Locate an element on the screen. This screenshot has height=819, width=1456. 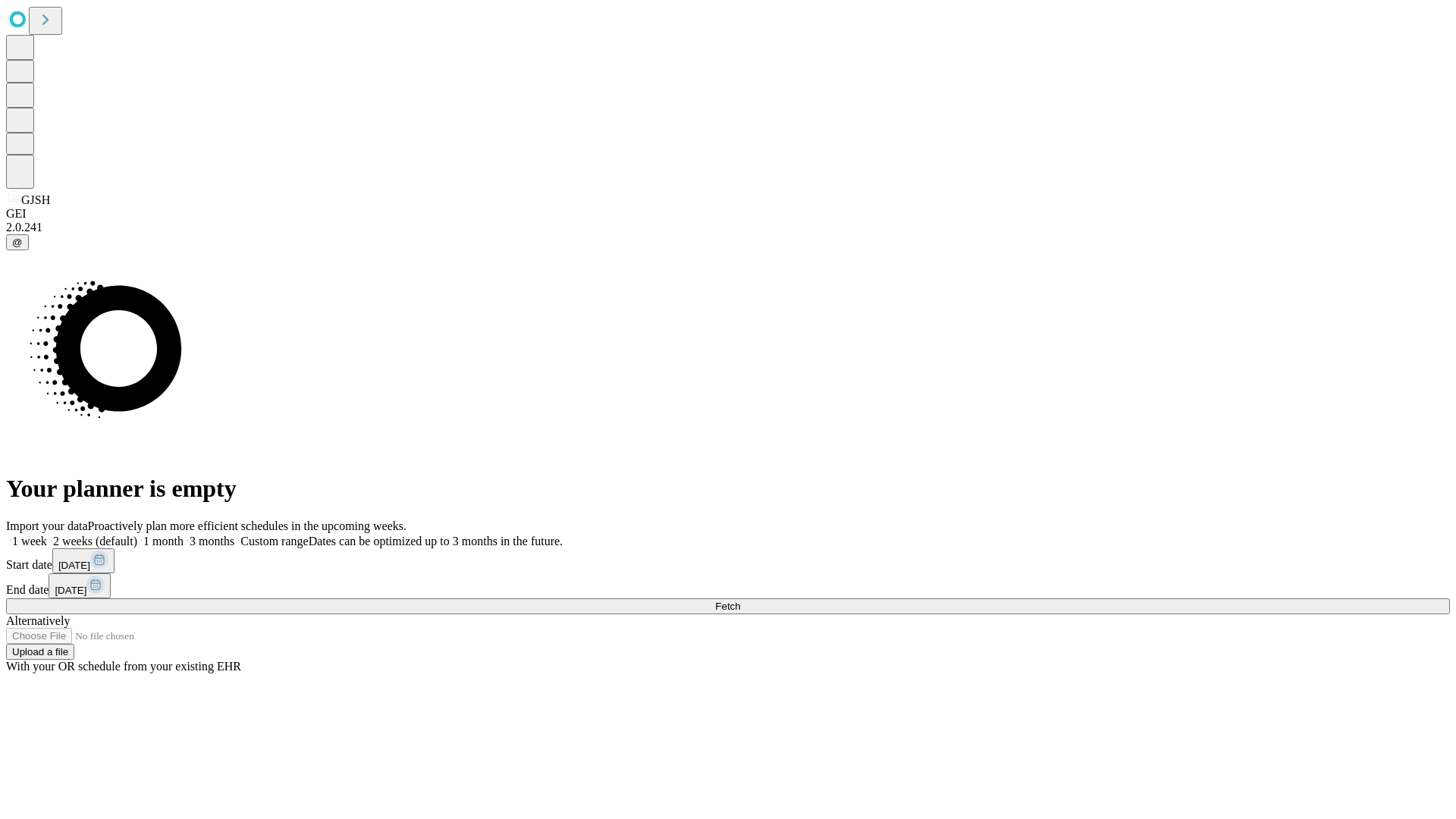
span: Import your data is located at coordinates (47, 526).